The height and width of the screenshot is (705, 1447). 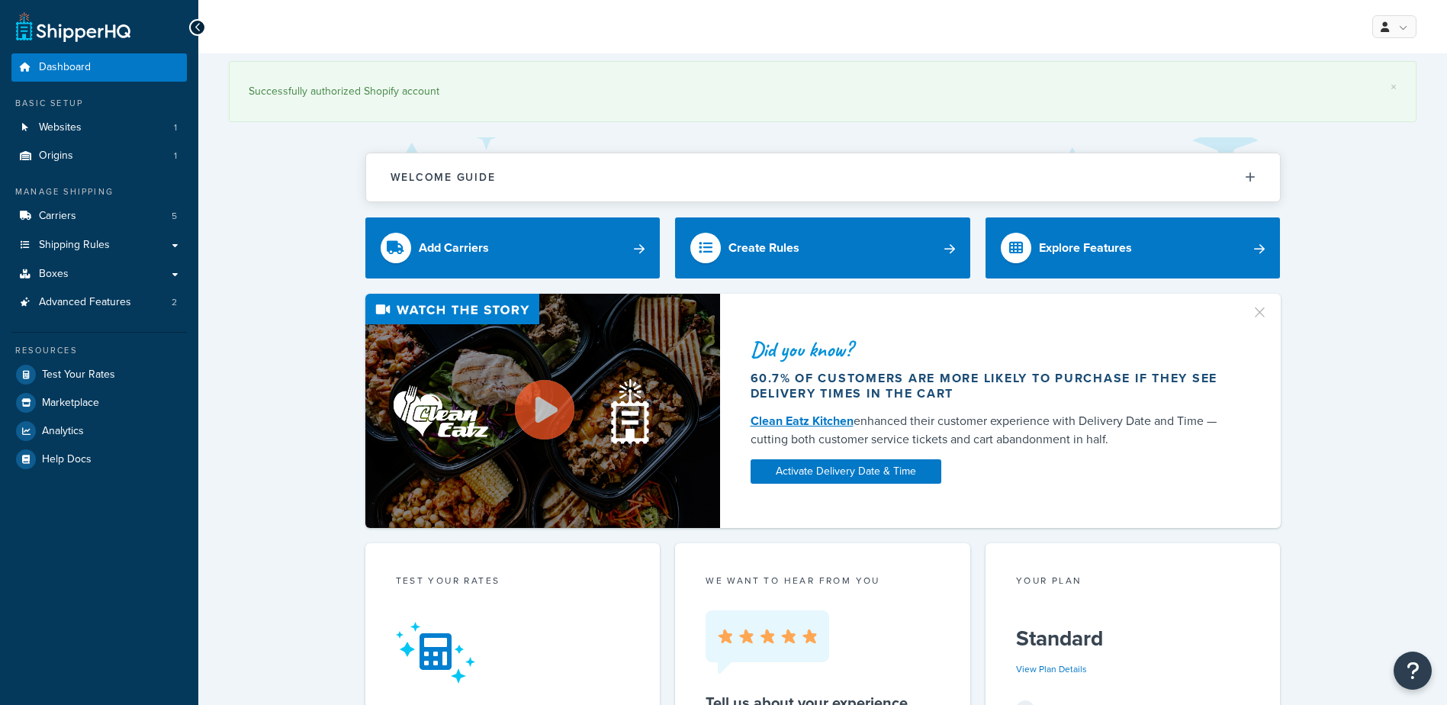 What do you see at coordinates (99, 127) in the screenshot?
I see `a: Websites1` at bounding box center [99, 127].